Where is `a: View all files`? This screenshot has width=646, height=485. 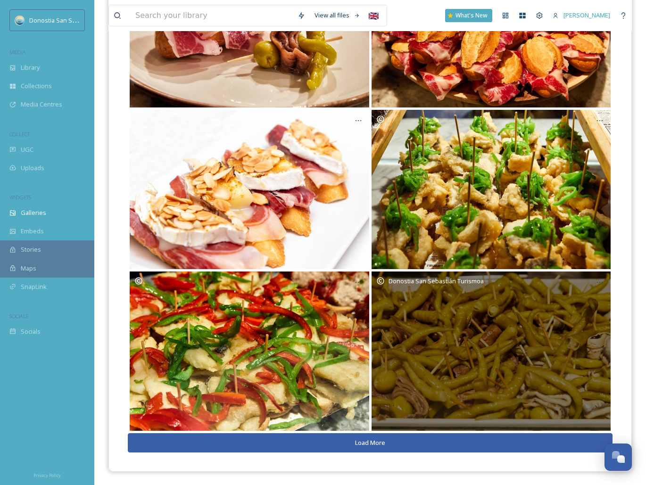
a: View all files is located at coordinates (337, 15).